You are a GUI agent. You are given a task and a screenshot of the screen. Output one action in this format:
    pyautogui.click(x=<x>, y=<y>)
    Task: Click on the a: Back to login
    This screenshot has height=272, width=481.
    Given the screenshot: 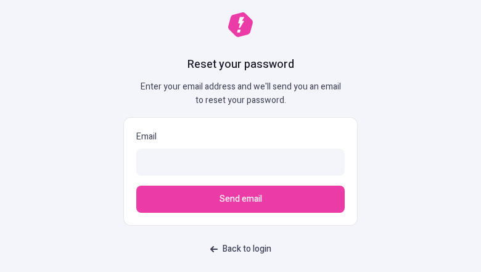 What is the action you would take?
    pyautogui.click(x=241, y=249)
    